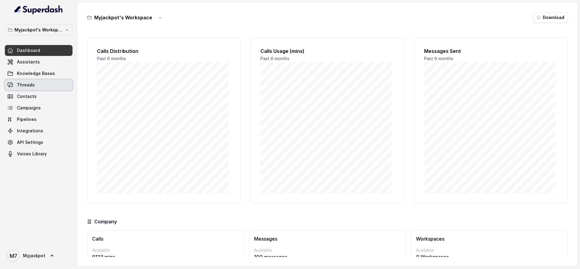 The image size is (580, 269). Describe the element at coordinates (29, 108) in the screenshot. I see `span: Campaigns` at that location.